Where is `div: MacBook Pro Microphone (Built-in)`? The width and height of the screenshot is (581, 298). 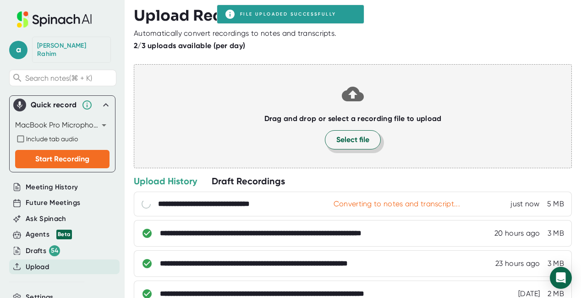 div: MacBook Pro Microphone (Built-in) is located at coordinates (62, 125).